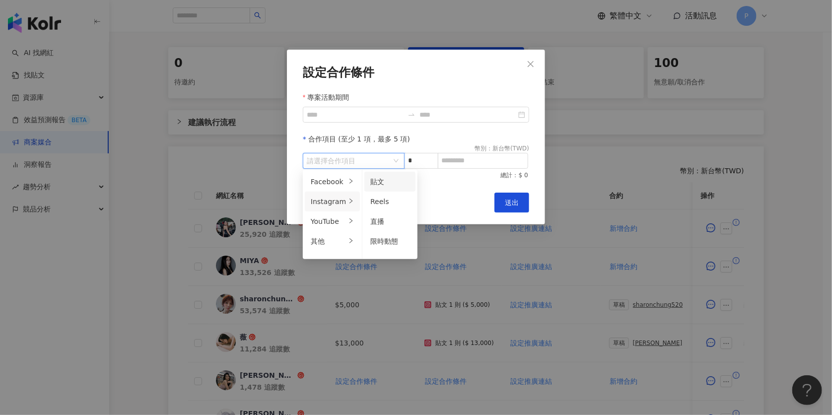 Image resolution: width=832 pixels, height=415 pixels. Describe the element at coordinates (328, 182) in the screenshot. I see `div: Facebook` at that location.